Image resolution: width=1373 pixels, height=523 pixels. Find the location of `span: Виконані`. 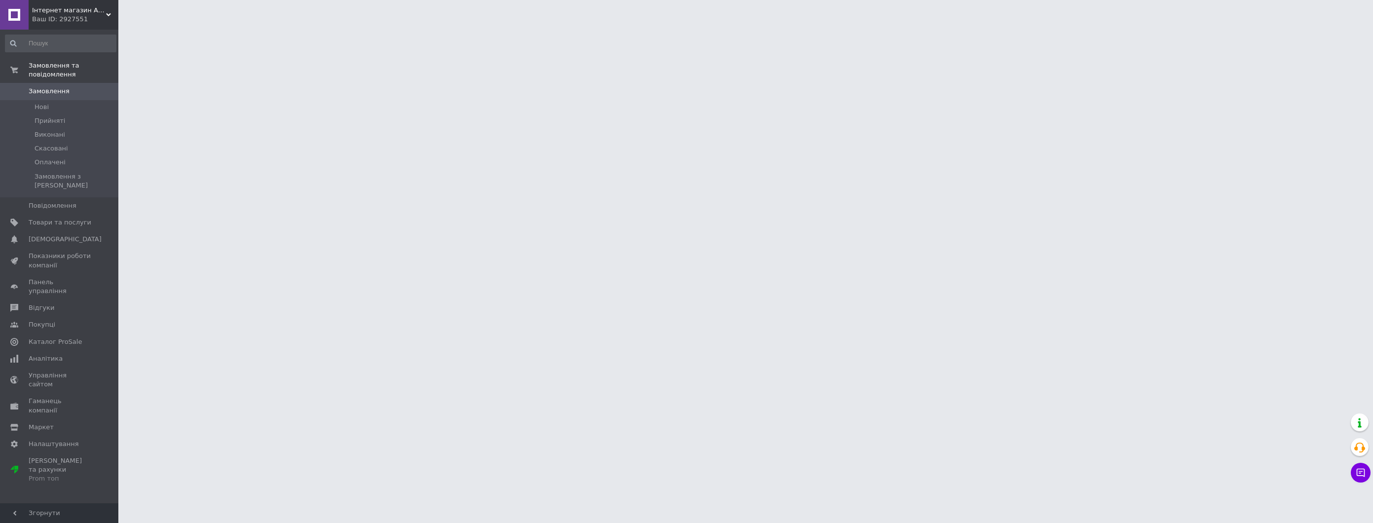

span: Виконані is located at coordinates (50, 135).